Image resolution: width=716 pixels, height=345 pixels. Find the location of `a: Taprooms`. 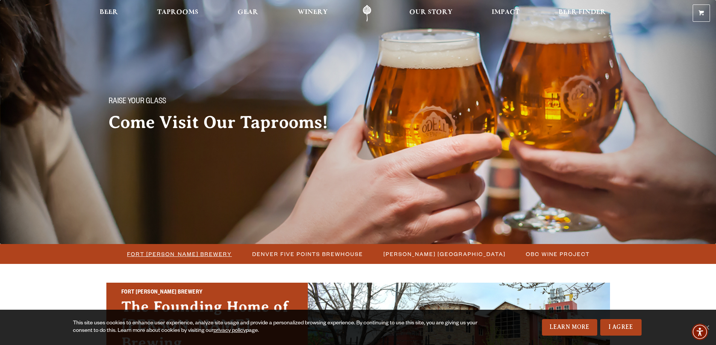

a: Taprooms is located at coordinates (178, 13).